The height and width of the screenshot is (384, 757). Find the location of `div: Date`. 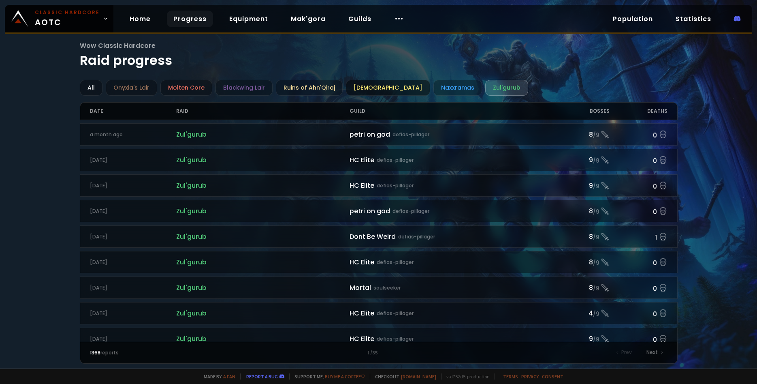

div: Date is located at coordinates (133, 111).